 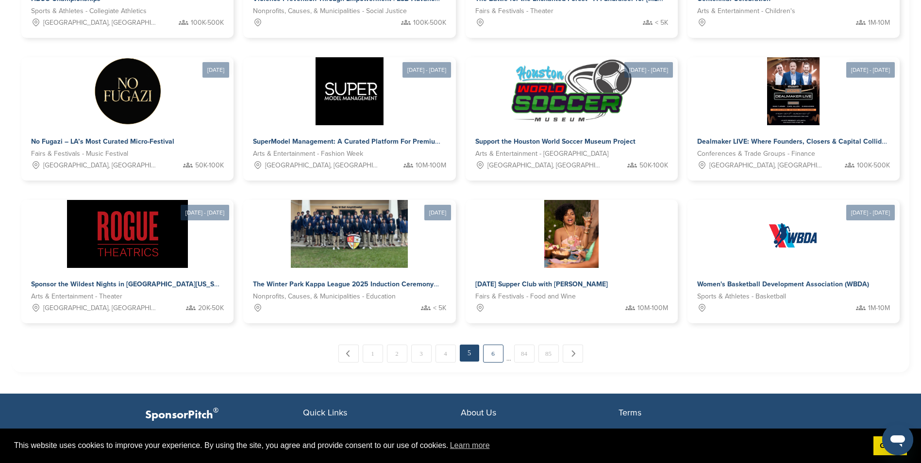 What do you see at coordinates (746, 11) in the screenshot?
I see `span: Arts & Entertainment - Children's` at bounding box center [746, 11].